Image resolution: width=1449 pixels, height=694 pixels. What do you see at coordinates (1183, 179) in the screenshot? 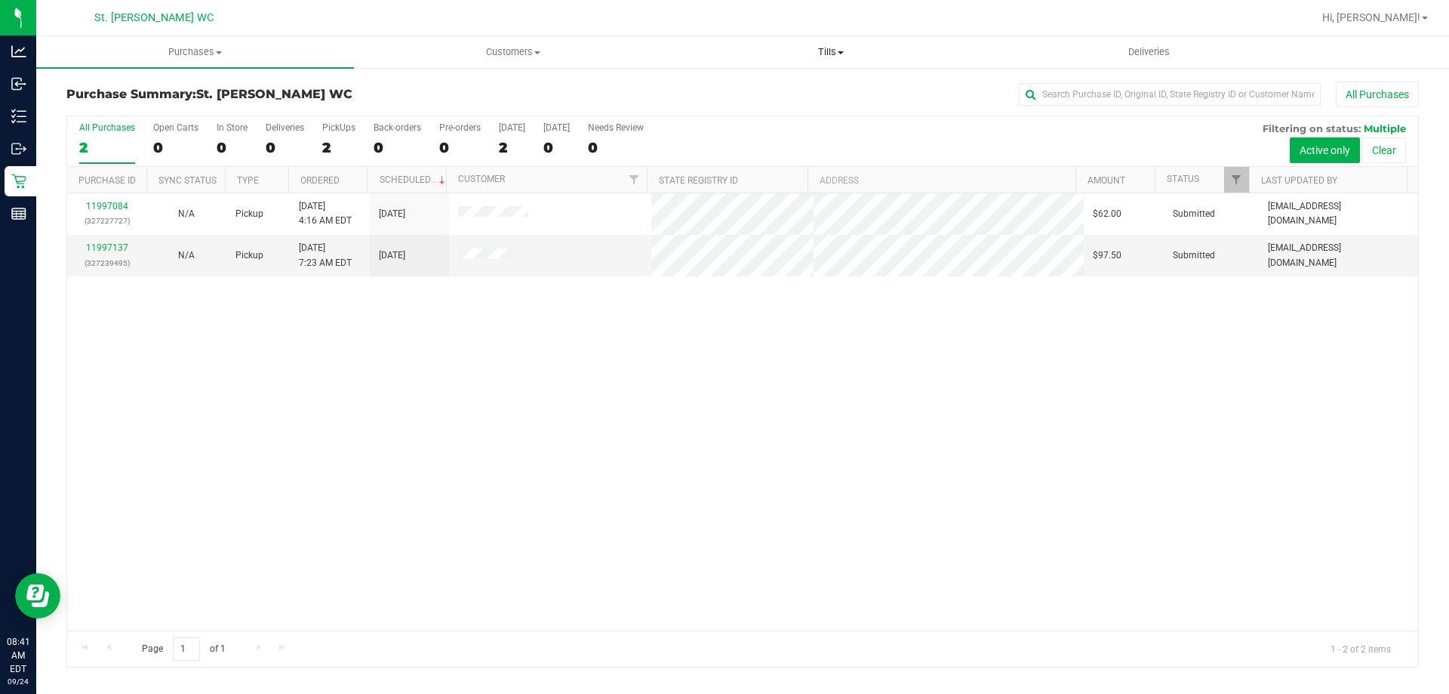
I see `a: Status` at bounding box center [1183, 179].